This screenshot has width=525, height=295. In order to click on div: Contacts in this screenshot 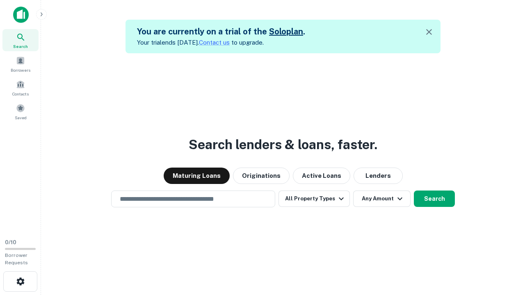, I will do `click(20, 88)`.